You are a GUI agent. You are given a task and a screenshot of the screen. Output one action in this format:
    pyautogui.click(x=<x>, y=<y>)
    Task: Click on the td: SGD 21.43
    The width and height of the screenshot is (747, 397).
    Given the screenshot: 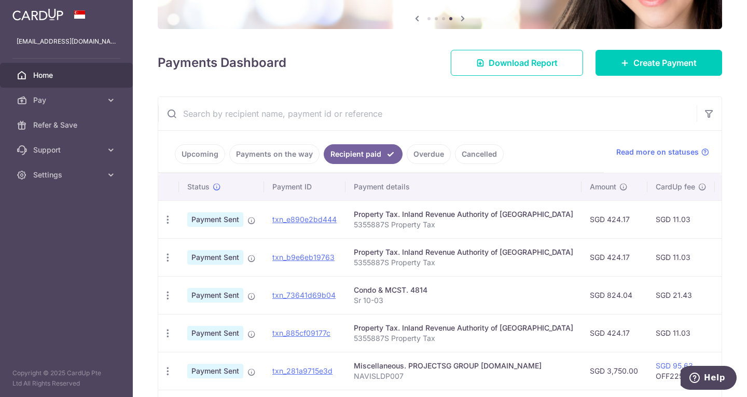 What is the action you would take?
    pyautogui.click(x=681, y=295)
    